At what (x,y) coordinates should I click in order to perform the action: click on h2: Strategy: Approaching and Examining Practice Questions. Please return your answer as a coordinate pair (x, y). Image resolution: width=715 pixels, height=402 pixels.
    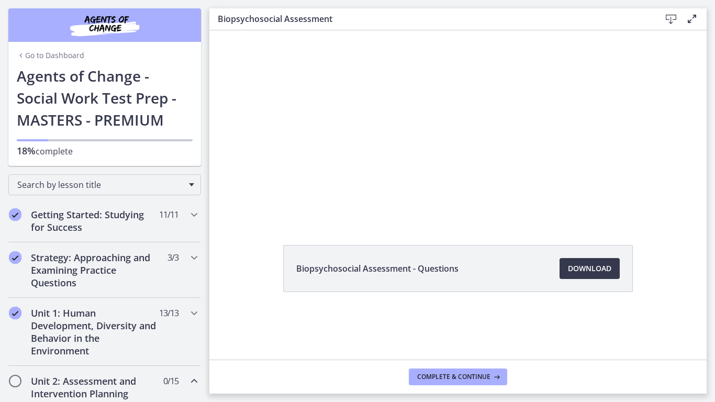
    Looking at the image, I should click on (95, 270).